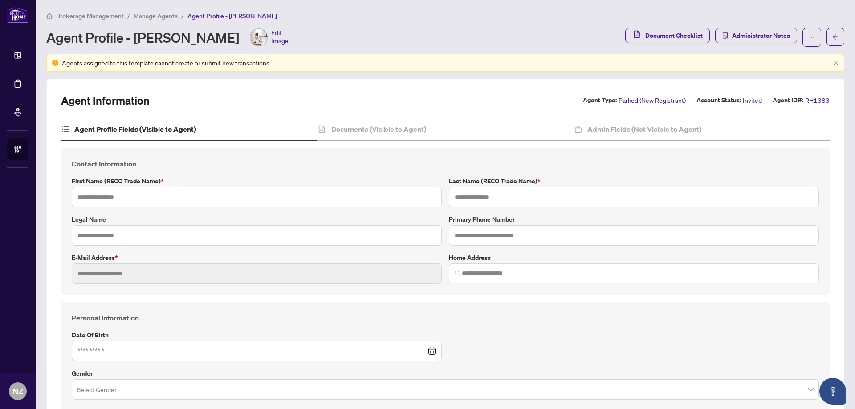 The image size is (855, 409). Describe the element at coordinates (761, 36) in the screenshot. I see `span: Administrator Notes` at that location.